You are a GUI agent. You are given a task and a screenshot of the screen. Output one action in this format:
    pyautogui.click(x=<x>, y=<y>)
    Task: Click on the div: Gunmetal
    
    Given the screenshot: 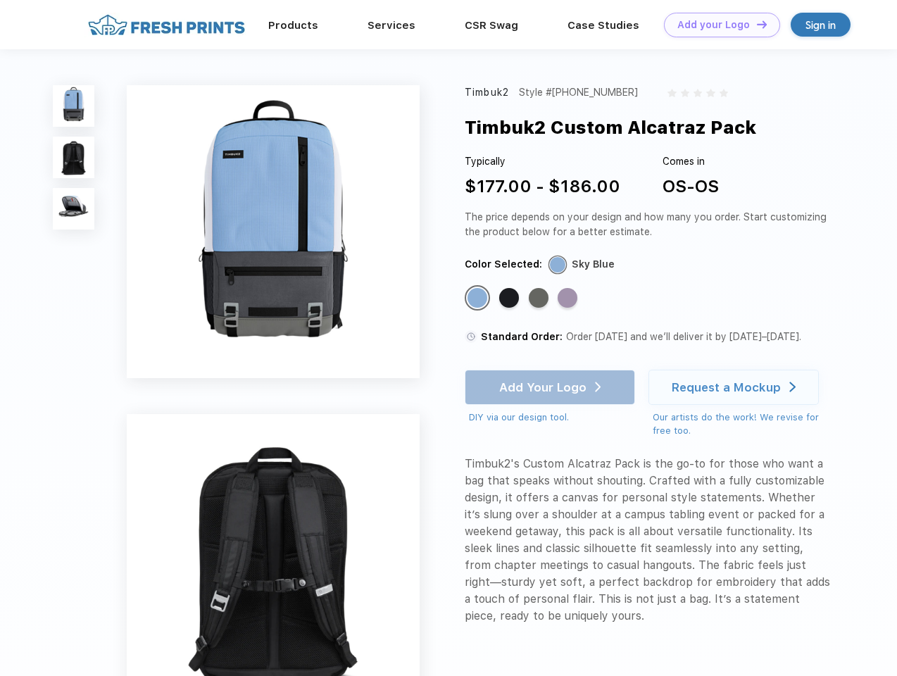 What is the action you would take?
    pyautogui.click(x=538, y=298)
    